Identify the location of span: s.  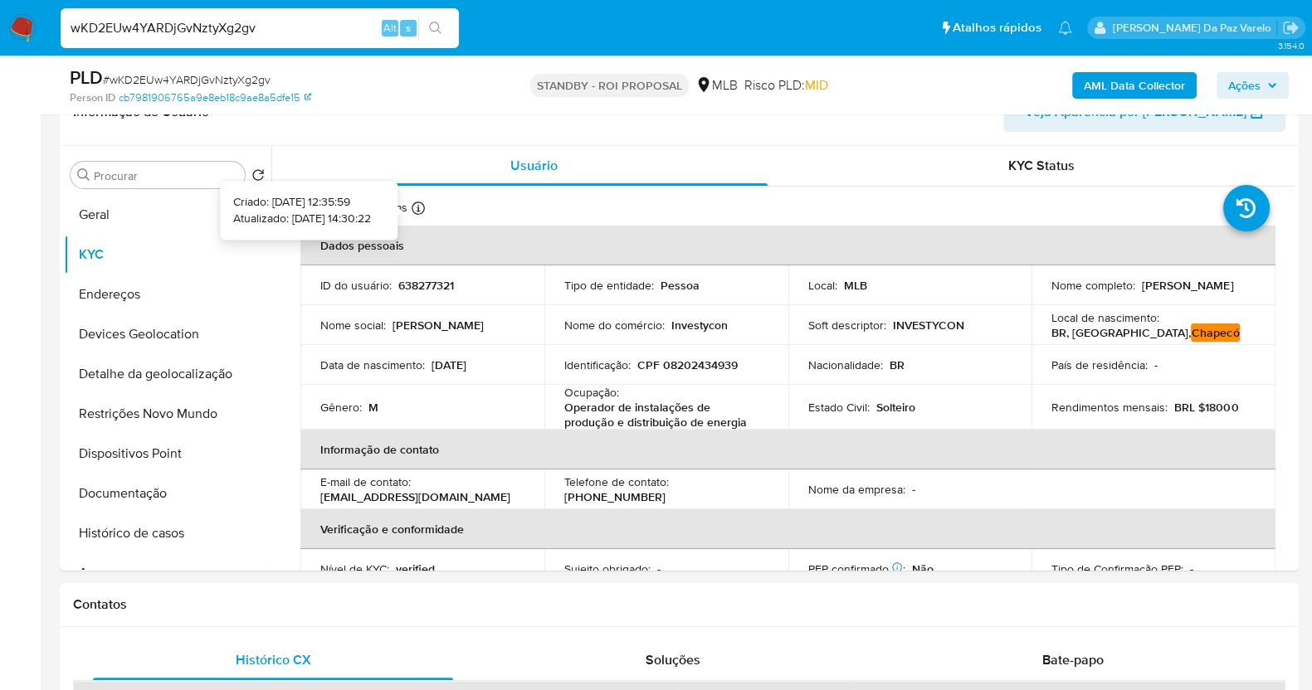
(408, 27).